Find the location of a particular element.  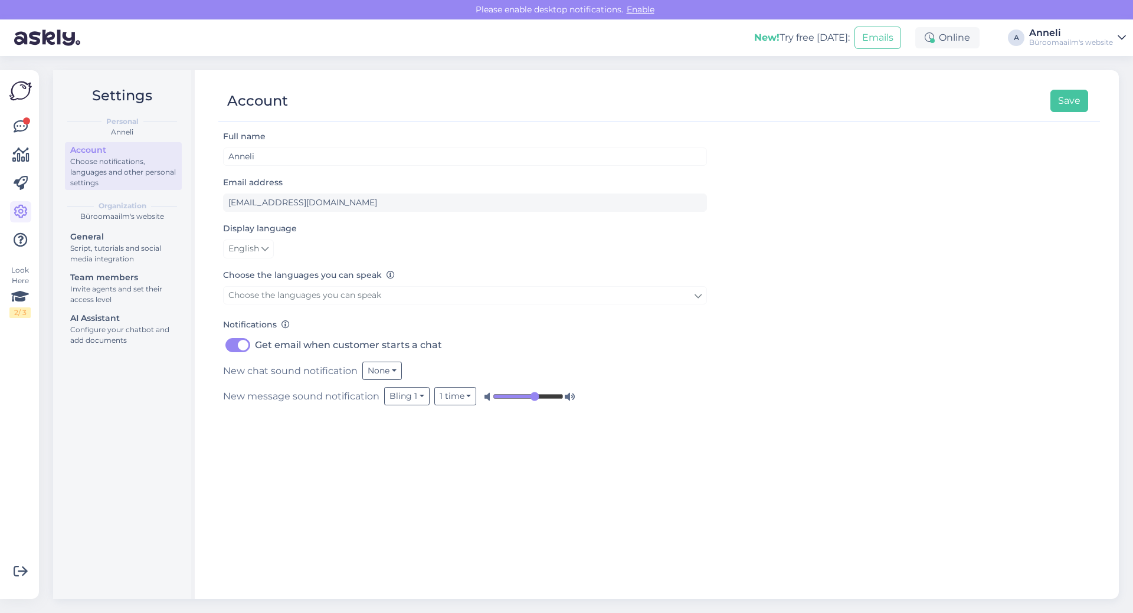

a: AccountChoose notifications, languages and other personal settings is located at coordinates (123, 166).